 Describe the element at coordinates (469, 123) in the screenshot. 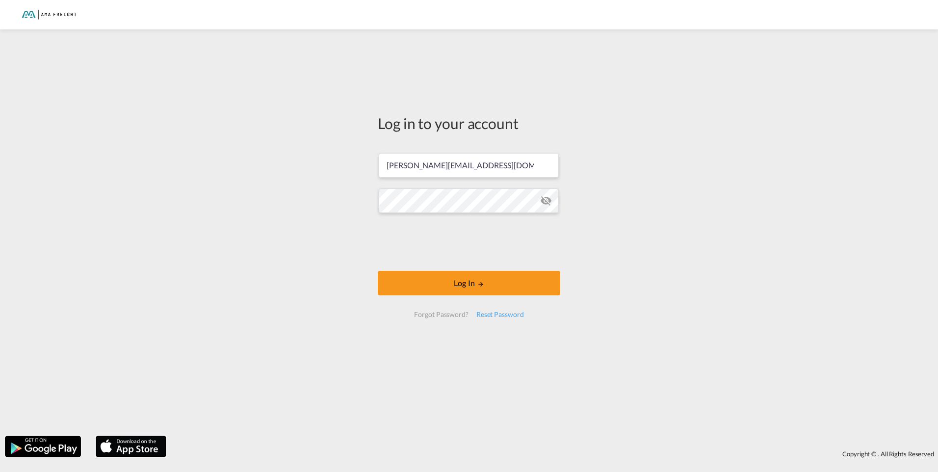

I see `div: Log in to your account` at that location.